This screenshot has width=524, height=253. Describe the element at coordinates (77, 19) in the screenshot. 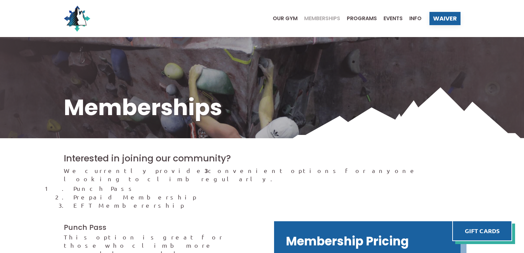

I see `img: North Wall Logo` at that location.